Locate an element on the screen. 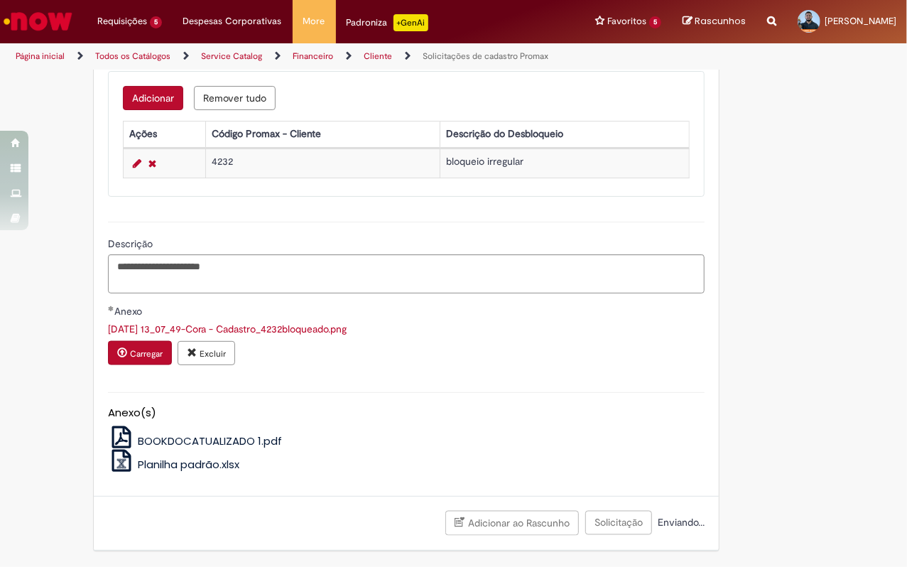 This screenshot has height=567, width=907. div: Padroniza is located at coordinates (387, 23).